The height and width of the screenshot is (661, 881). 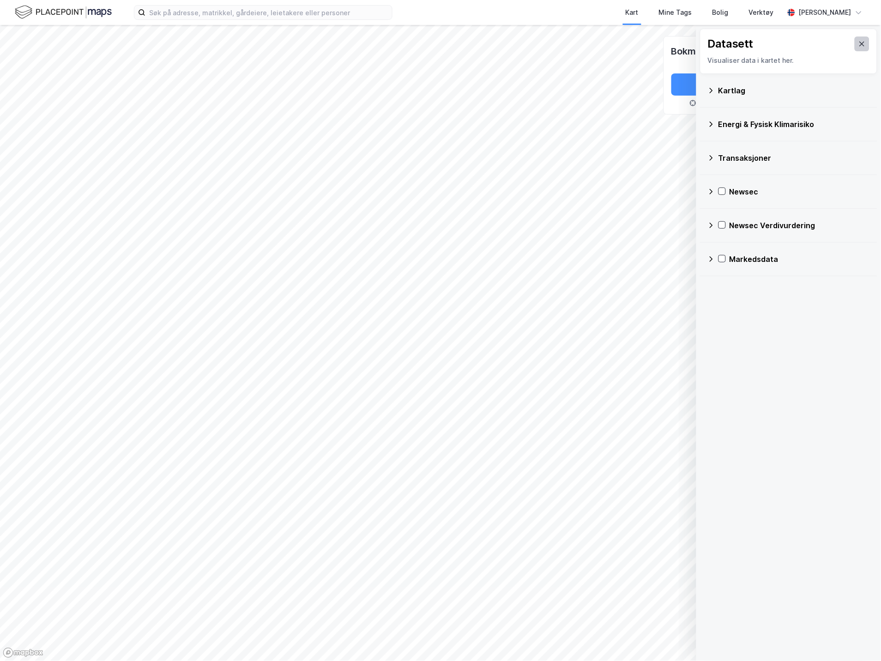 I want to click on div: Fra din nåværende kartvisning, so click(x=738, y=103).